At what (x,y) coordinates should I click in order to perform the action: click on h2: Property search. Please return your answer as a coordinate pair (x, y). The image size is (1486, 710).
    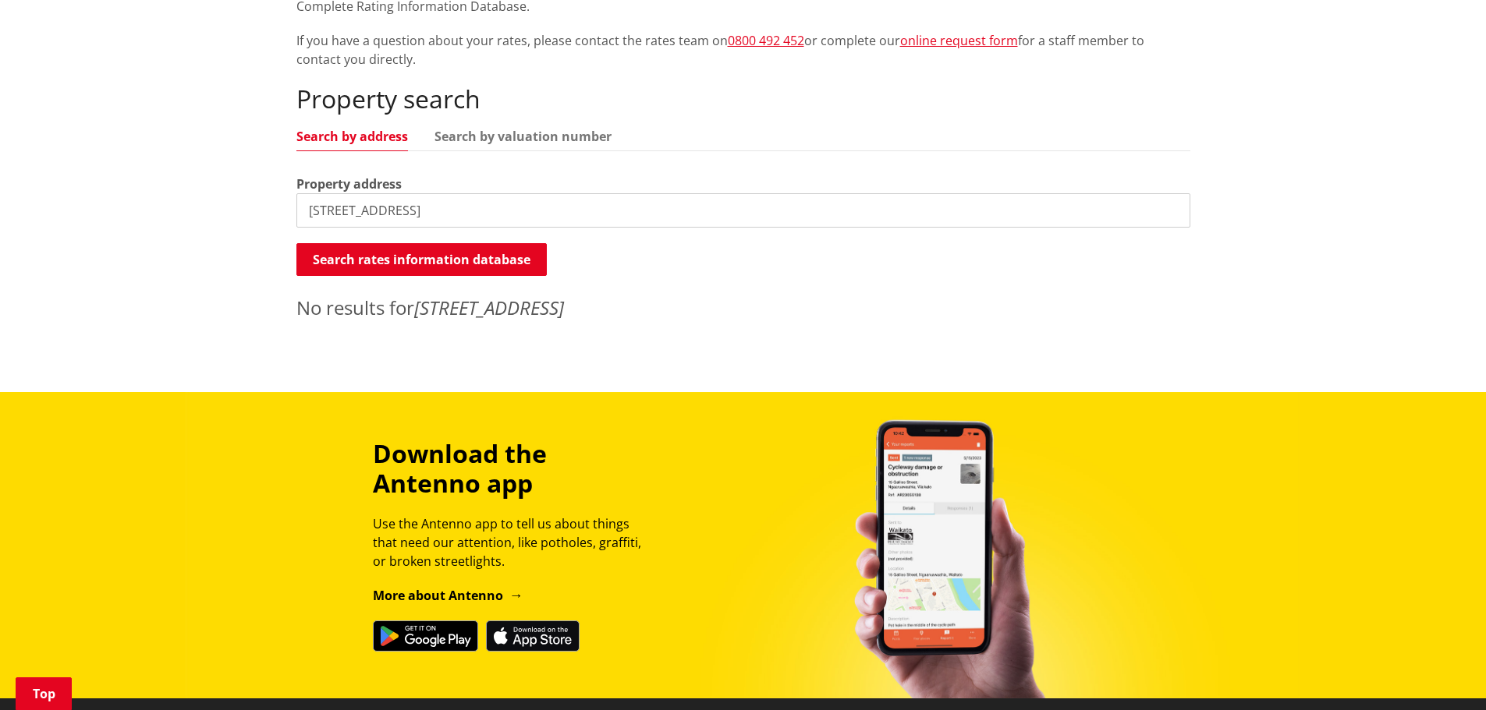
    Looking at the image, I should click on (743, 99).